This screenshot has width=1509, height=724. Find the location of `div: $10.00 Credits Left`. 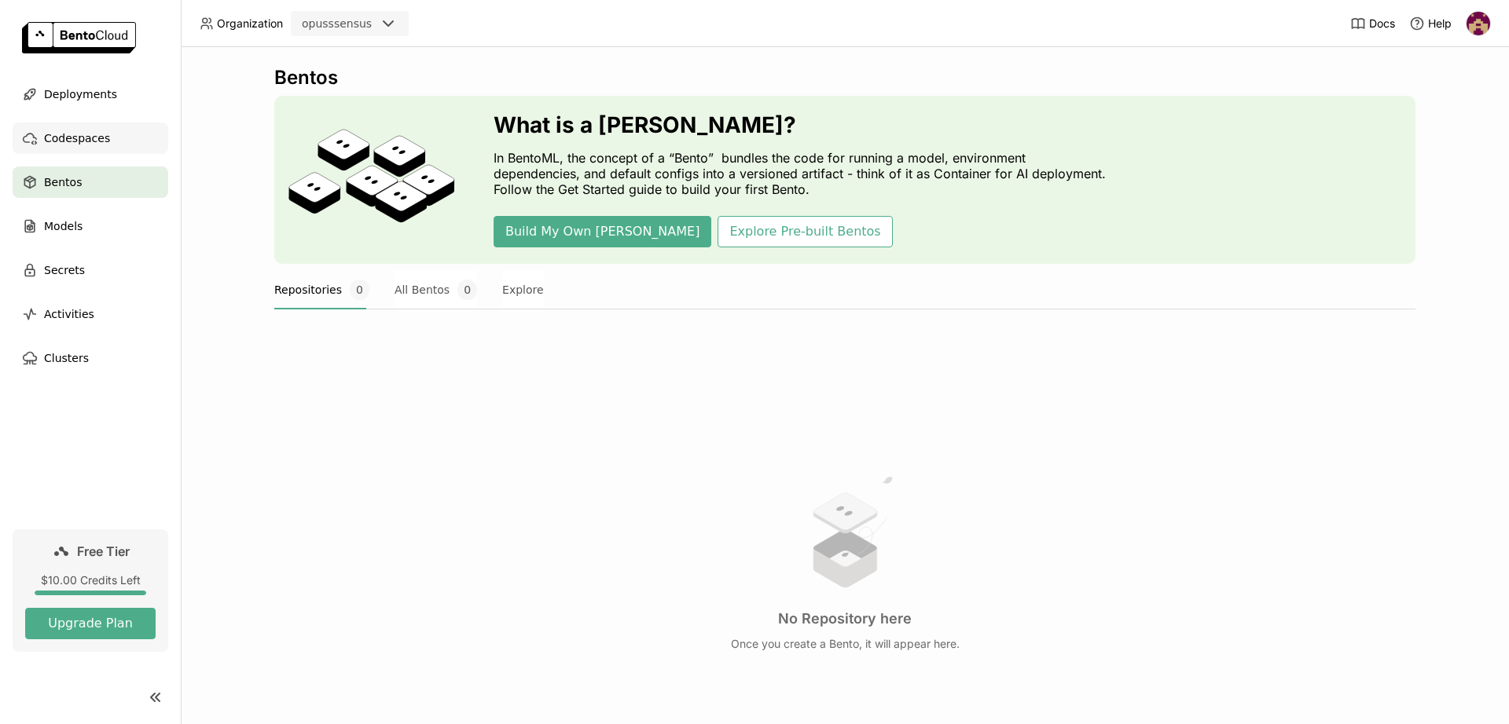

div: $10.00 Credits Left is located at coordinates (90, 581).